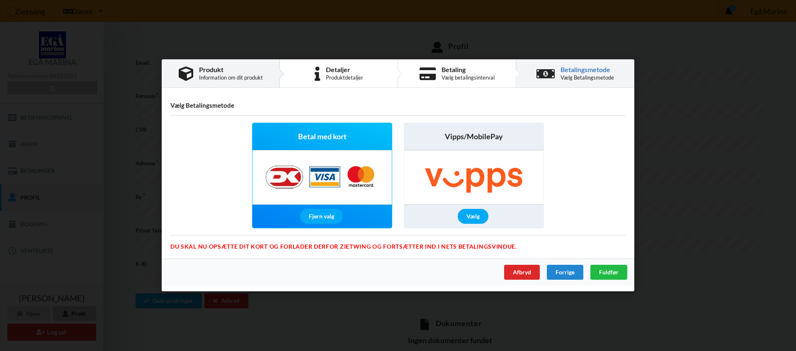  What do you see at coordinates (587, 70) in the screenshot?
I see `div: Betalingsmetode` at bounding box center [587, 70].